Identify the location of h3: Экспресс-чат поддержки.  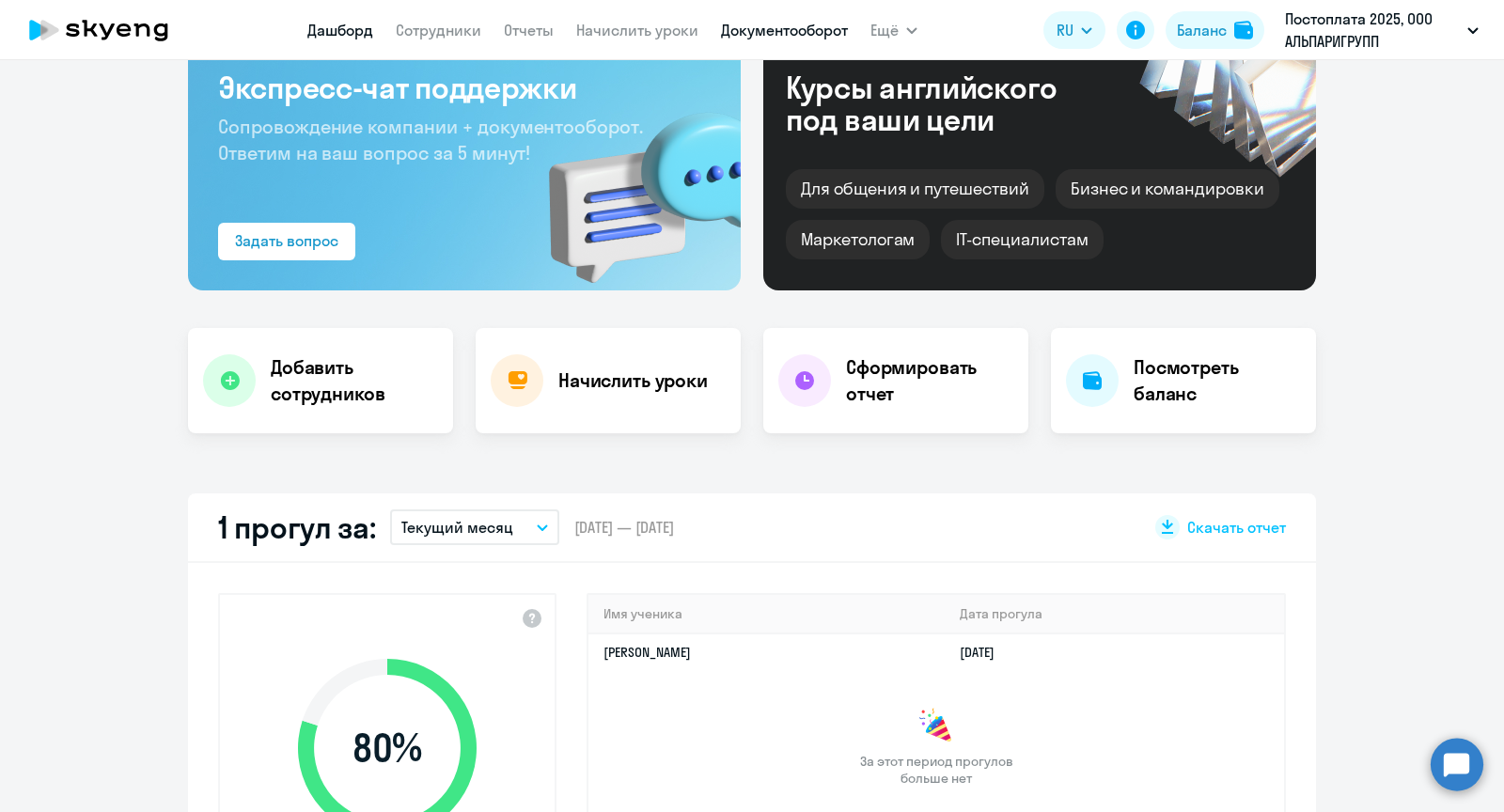
(465, 88).